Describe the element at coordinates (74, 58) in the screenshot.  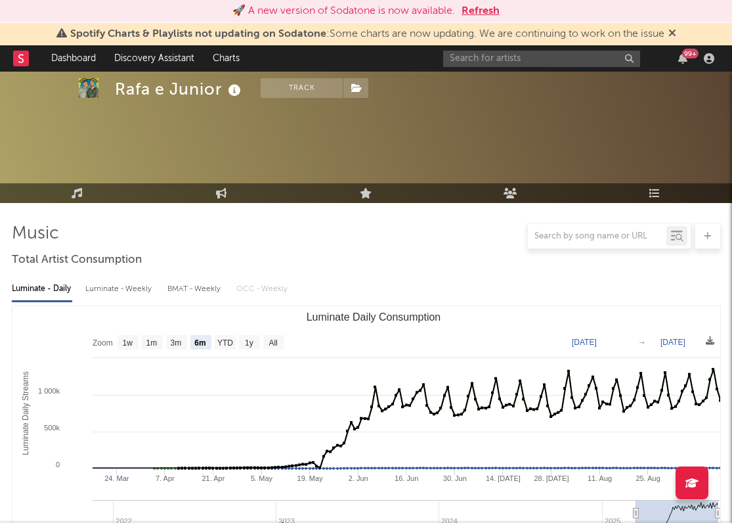
I see `a: Dashboard` at that location.